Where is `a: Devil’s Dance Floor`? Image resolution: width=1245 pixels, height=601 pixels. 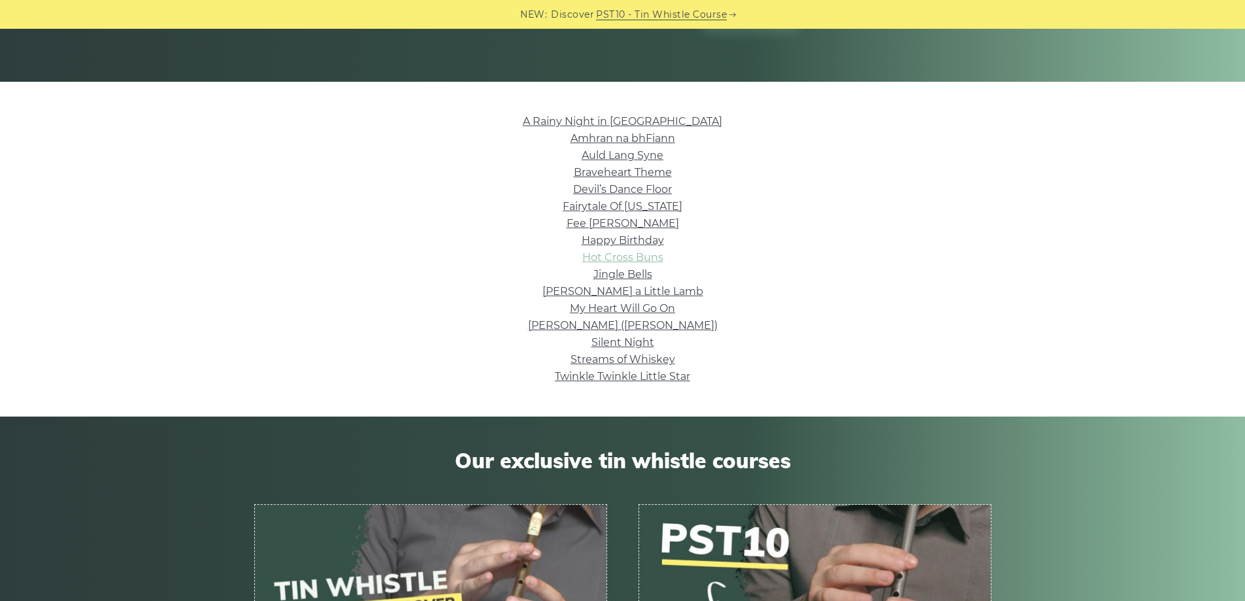
a: Devil’s Dance Floor is located at coordinates (622, 189).